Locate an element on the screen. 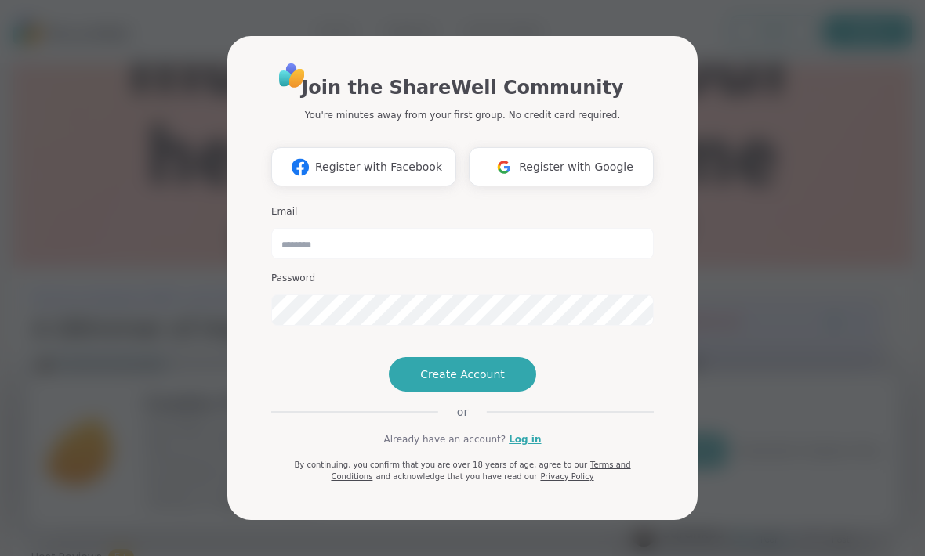 This screenshot has height=556, width=925. p: You're minutes away from your first group. No credit card required. is located at coordinates (462, 115).